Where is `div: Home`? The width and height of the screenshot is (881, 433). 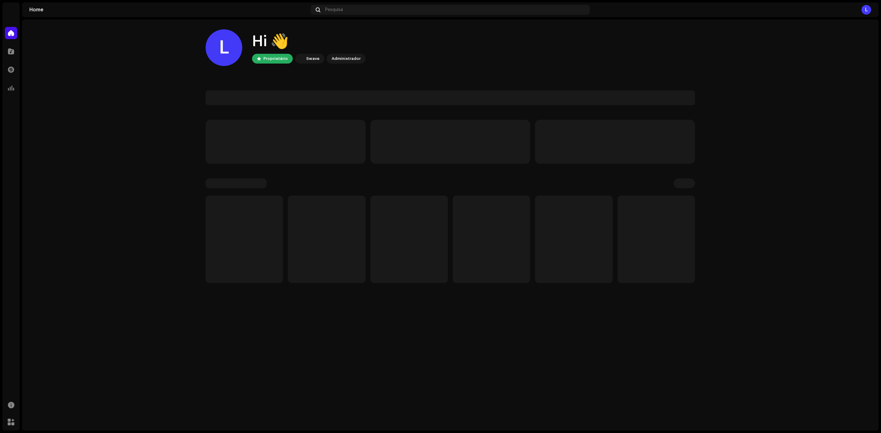 div: Home is located at coordinates (169, 10).